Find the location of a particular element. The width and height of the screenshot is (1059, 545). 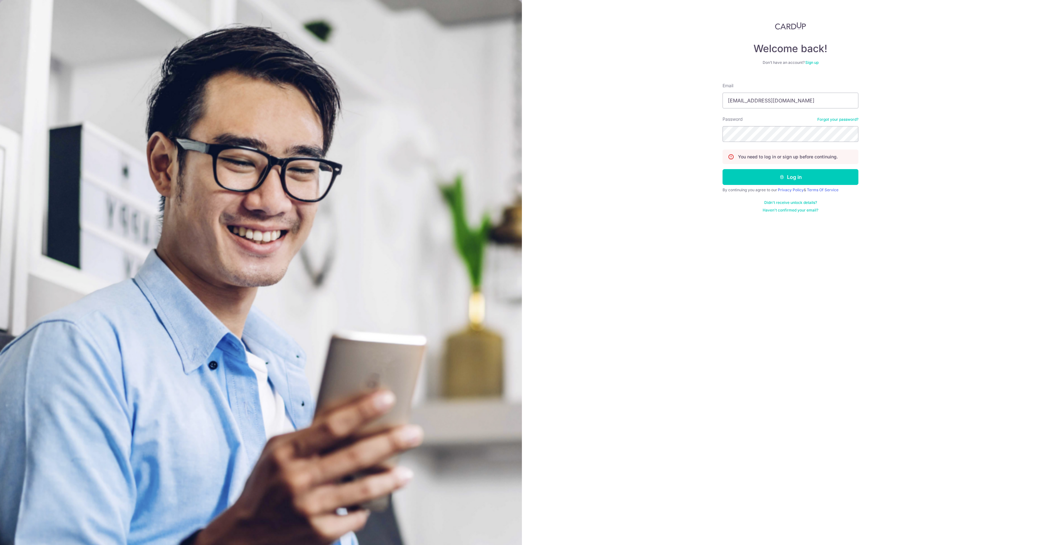

a: Didn't receive unlock details? is located at coordinates (791, 203).